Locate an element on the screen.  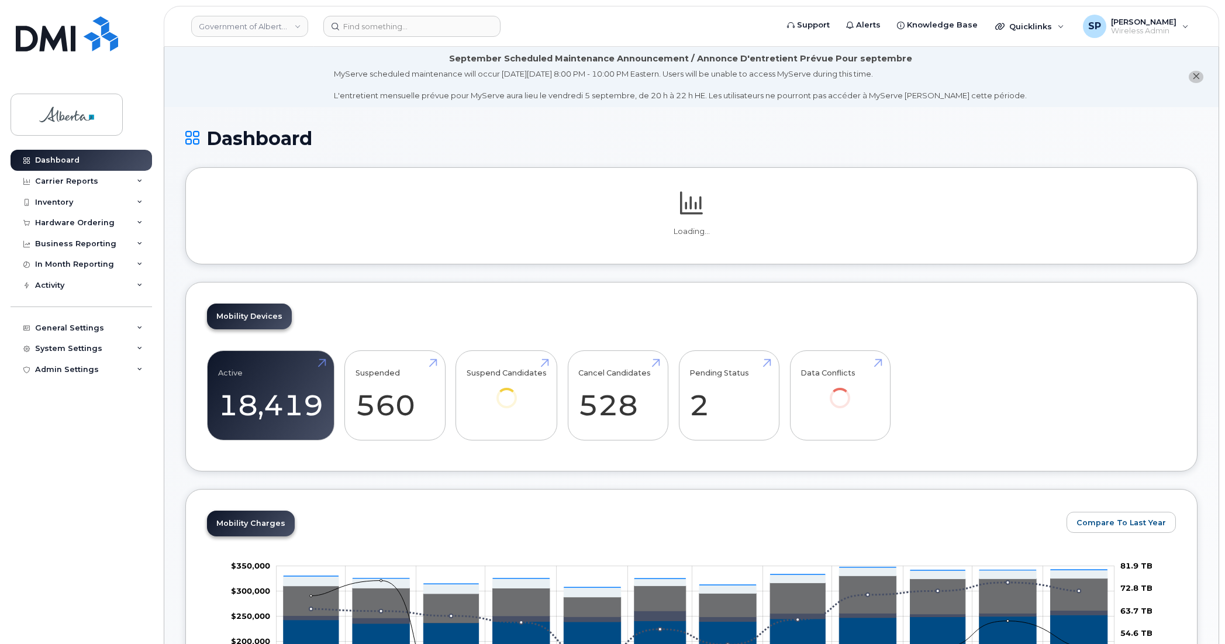
tspan: $300,000 is located at coordinates (250, 591).